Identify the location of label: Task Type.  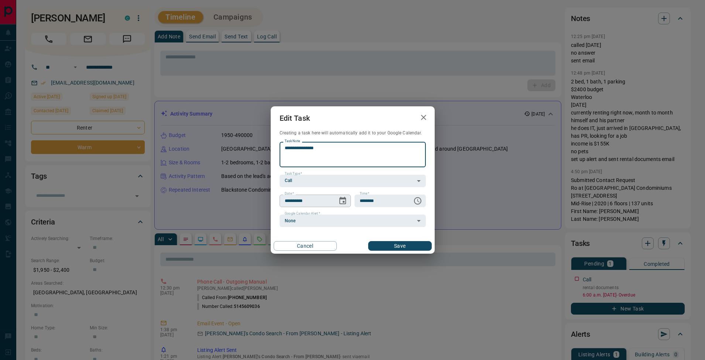
(293, 173).